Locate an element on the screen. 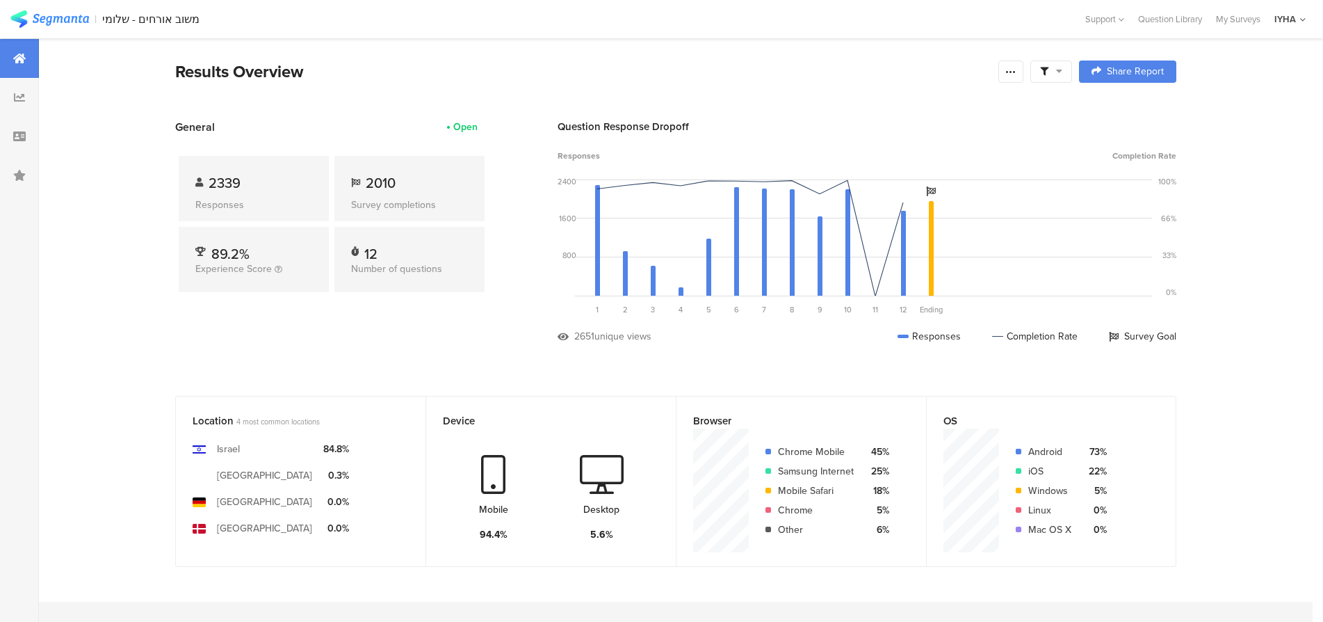 The height and width of the screenshot is (622, 1323). span: Experience Score is located at coordinates (234, 268).